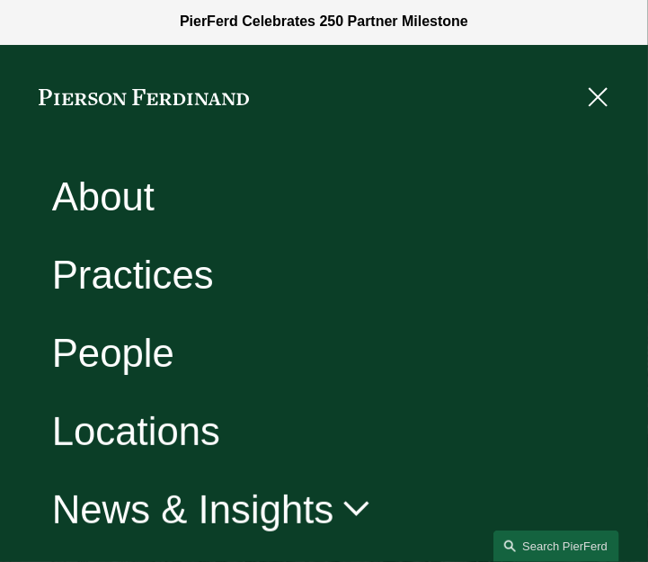 The image size is (648, 562). I want to click on a: People, so click(113, 352).